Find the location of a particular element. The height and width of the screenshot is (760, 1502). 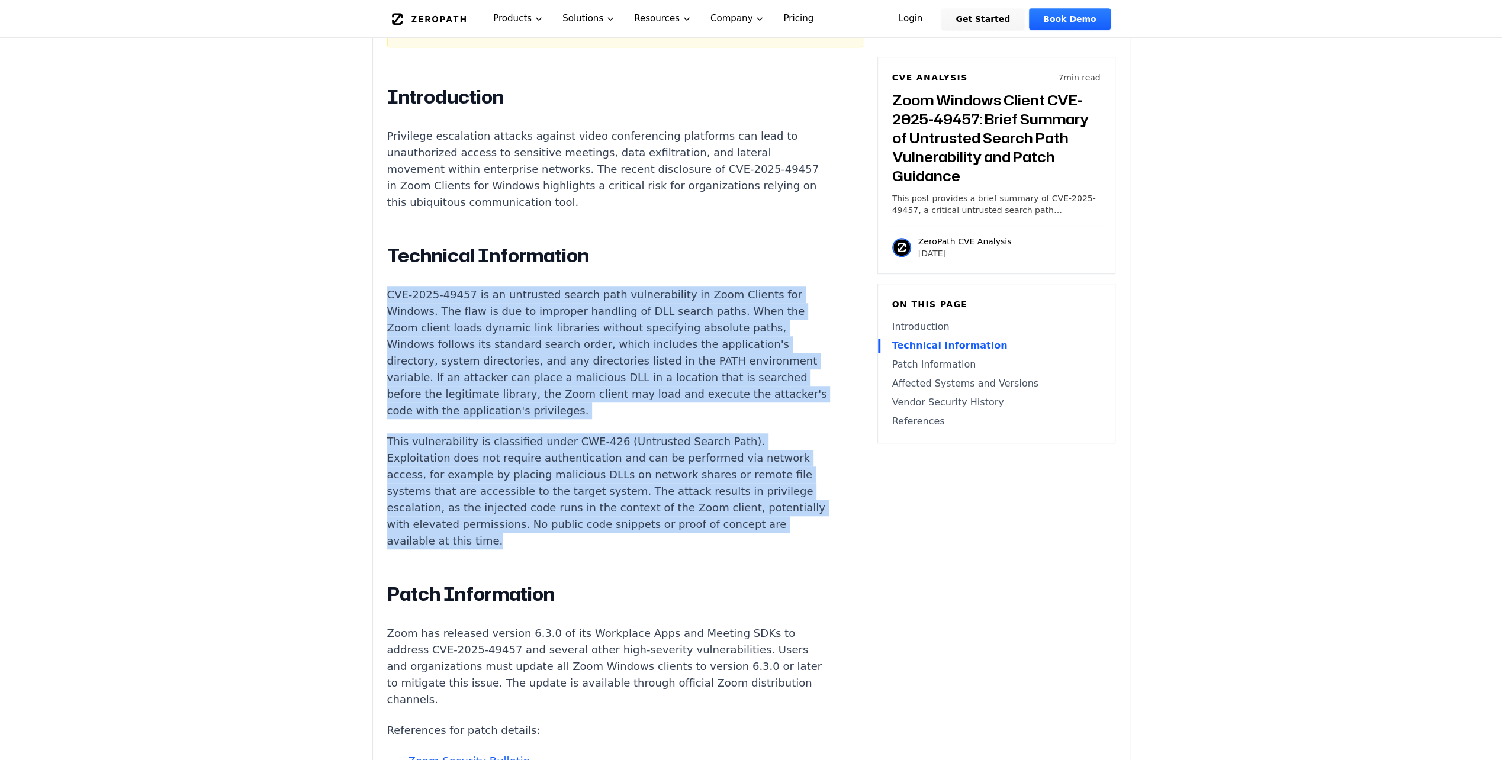

p: This post provides a brief summary of CVE-2025-49457, a critical untrusted search path vulnerabil... is located at coordinates (997, 204).